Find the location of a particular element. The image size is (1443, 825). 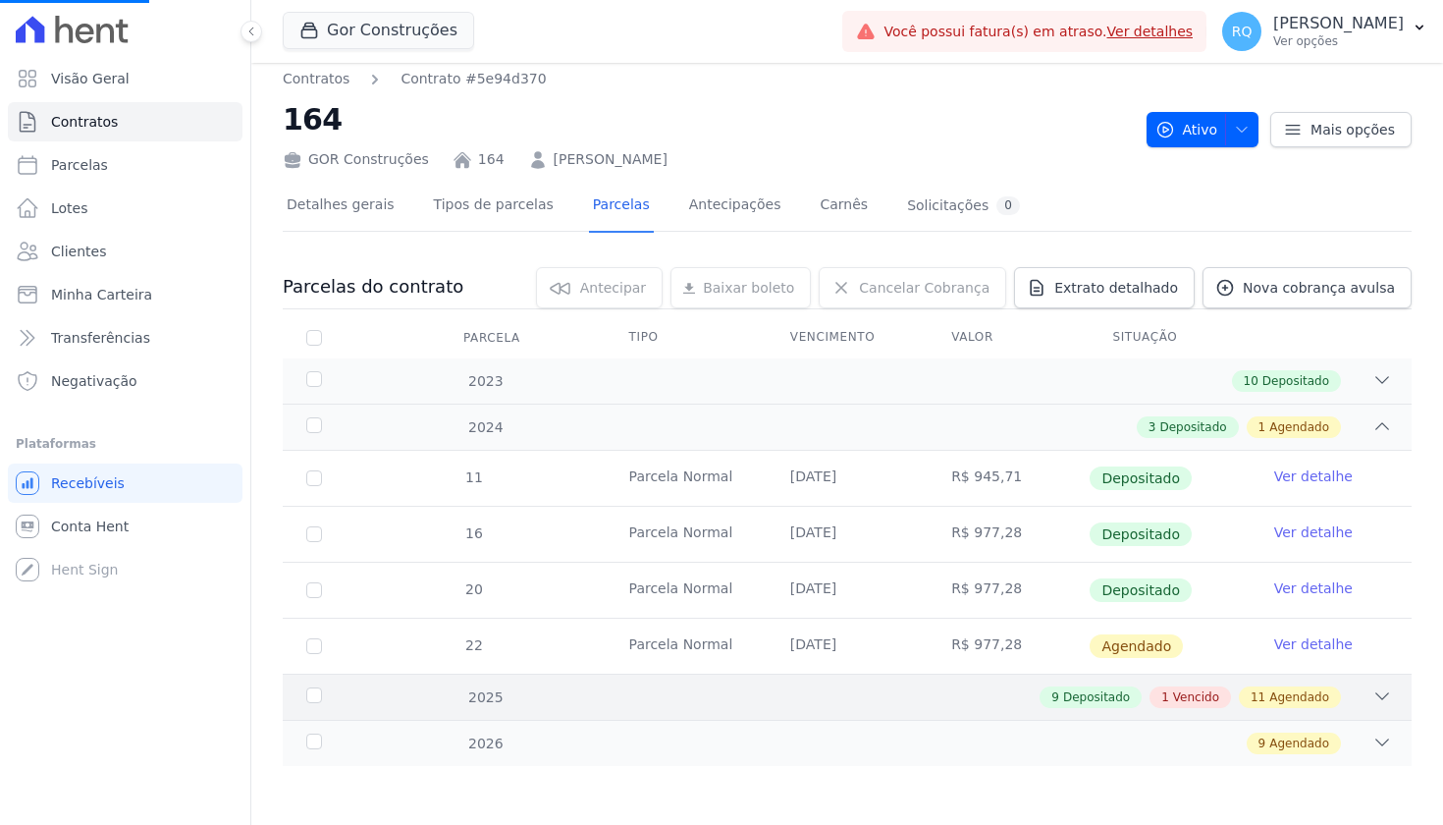

span: Vencido is located at coordinates (1196, 697).